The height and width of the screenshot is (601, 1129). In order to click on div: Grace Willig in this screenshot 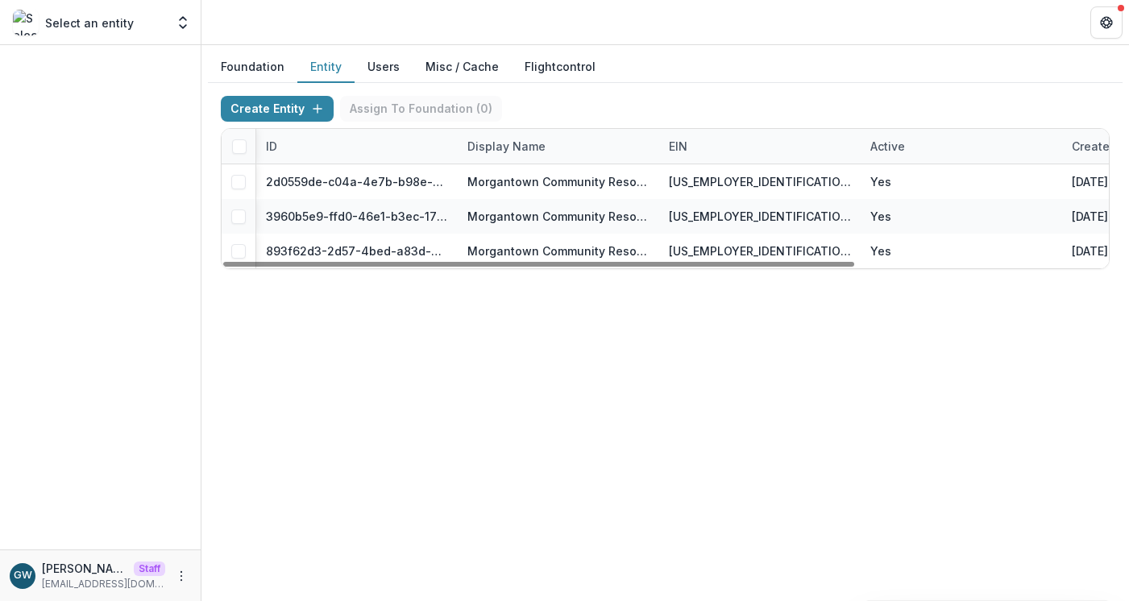, I will do `click(23, 576)`.